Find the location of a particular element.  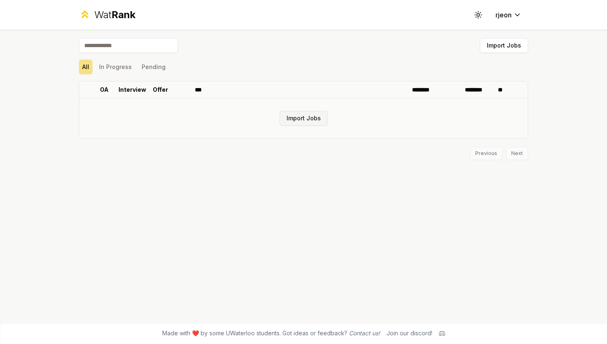

span: rjeon is located at coordinates (503, 15).